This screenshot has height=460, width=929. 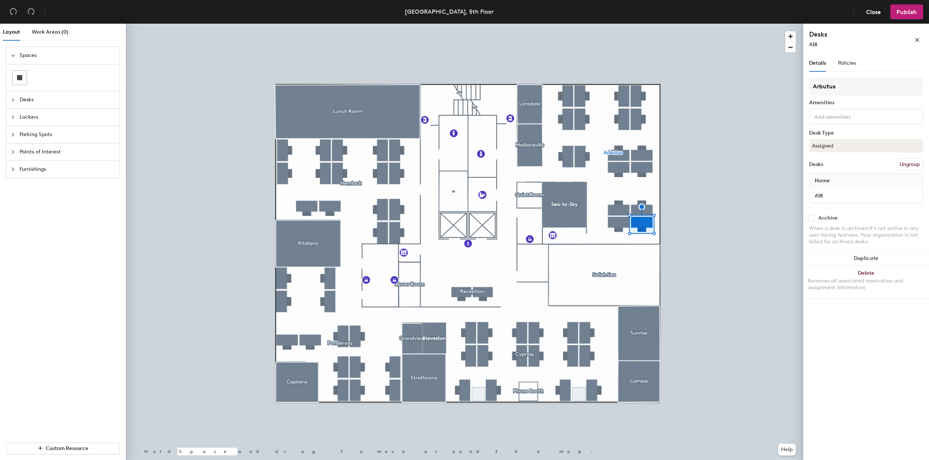 I want to click on span: A18, so click(x=813, y=44).